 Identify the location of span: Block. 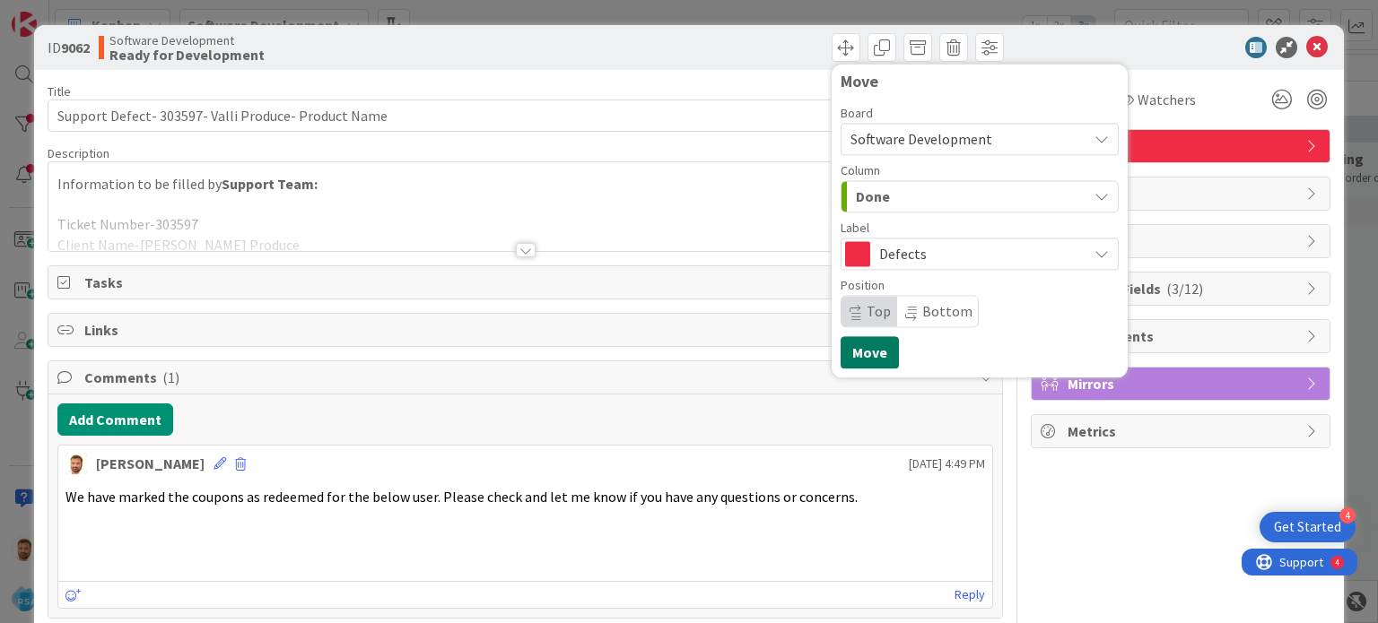
(1182, 241).